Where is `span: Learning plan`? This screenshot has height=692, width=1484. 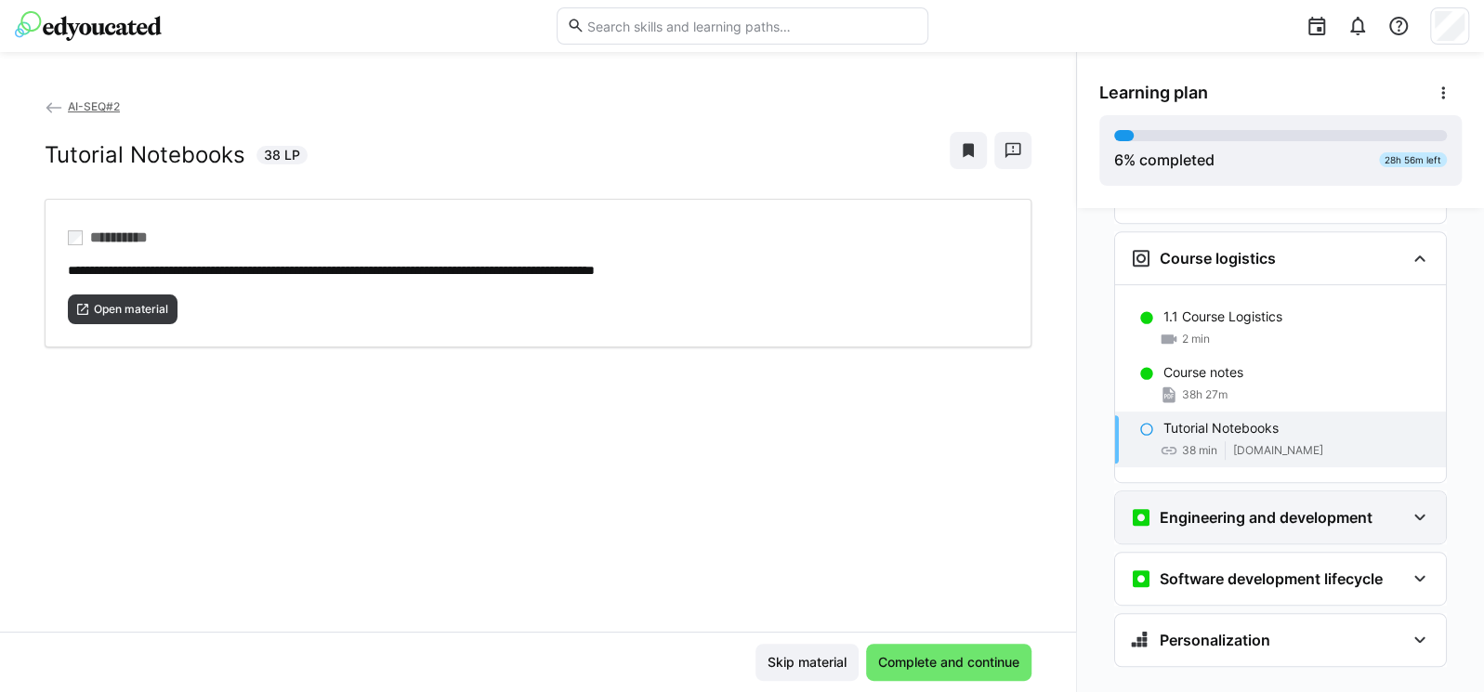 span: Learning plan is located at coordinates (1153, 93).